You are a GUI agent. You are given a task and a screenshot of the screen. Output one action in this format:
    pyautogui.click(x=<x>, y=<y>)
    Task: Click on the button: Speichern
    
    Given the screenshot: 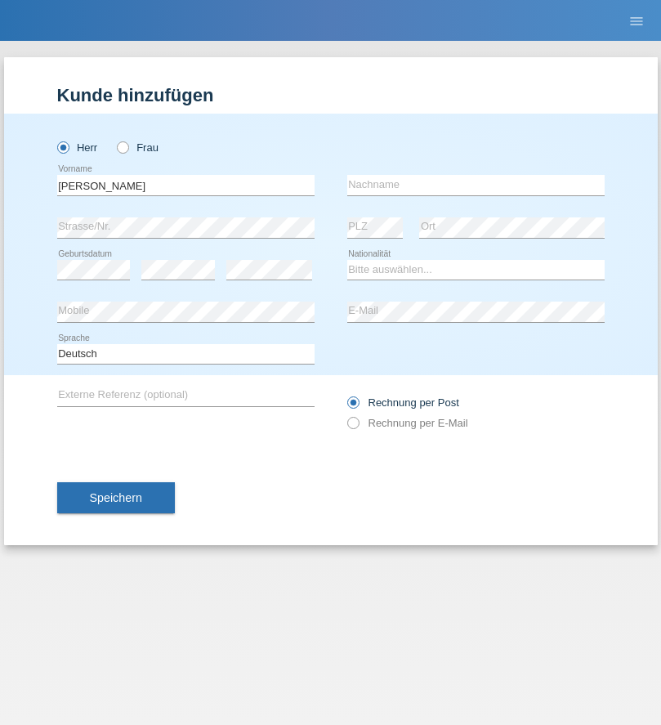 What is the action you would take?
    pyautogui.click(x=116, y=498)
    